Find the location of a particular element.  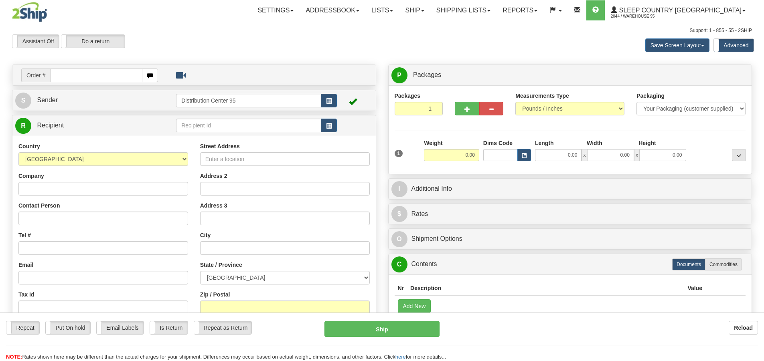

span: P is located at coordinates (400, 75).